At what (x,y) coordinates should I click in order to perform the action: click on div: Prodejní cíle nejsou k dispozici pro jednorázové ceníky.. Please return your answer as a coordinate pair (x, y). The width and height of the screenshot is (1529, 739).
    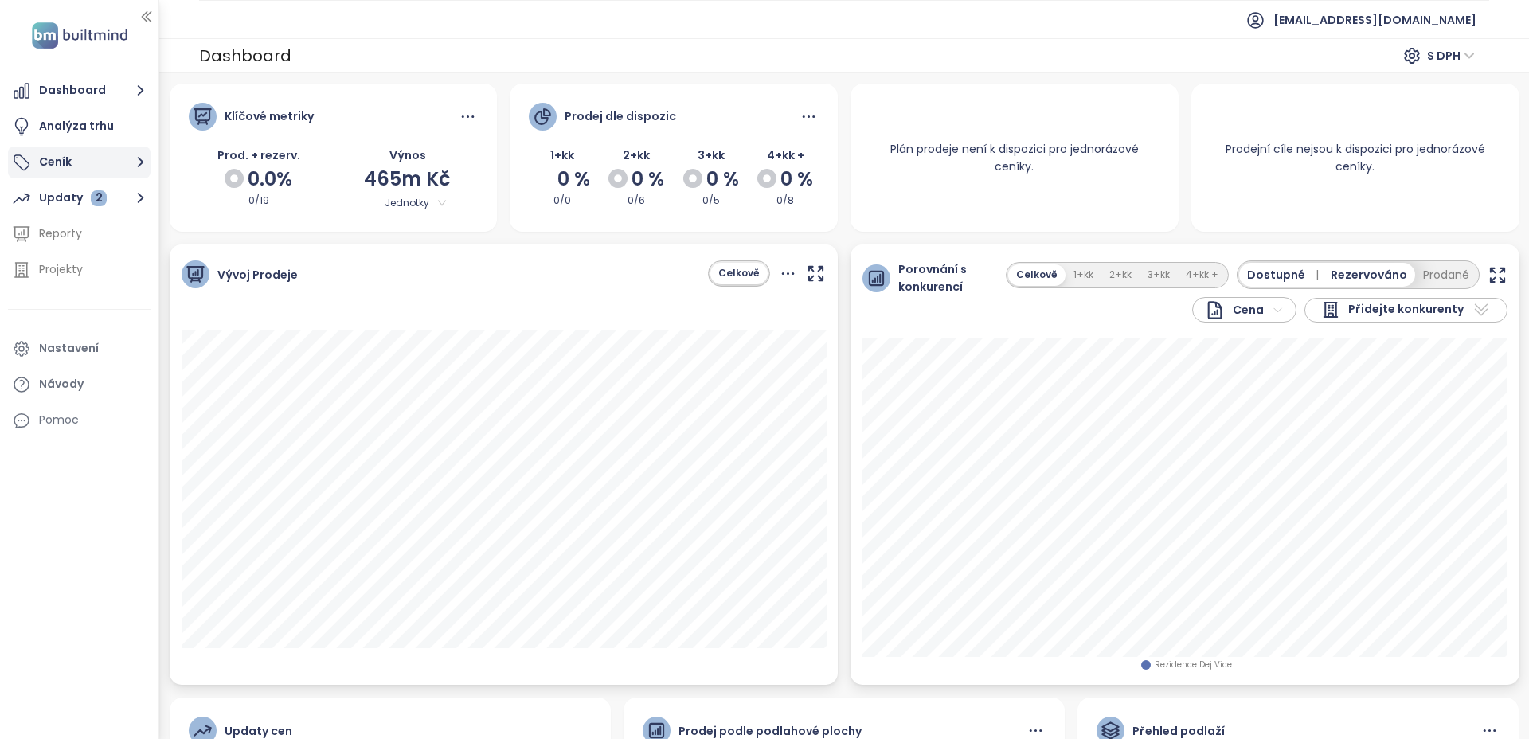
    Looking at the image, I should click on (1355, 158).